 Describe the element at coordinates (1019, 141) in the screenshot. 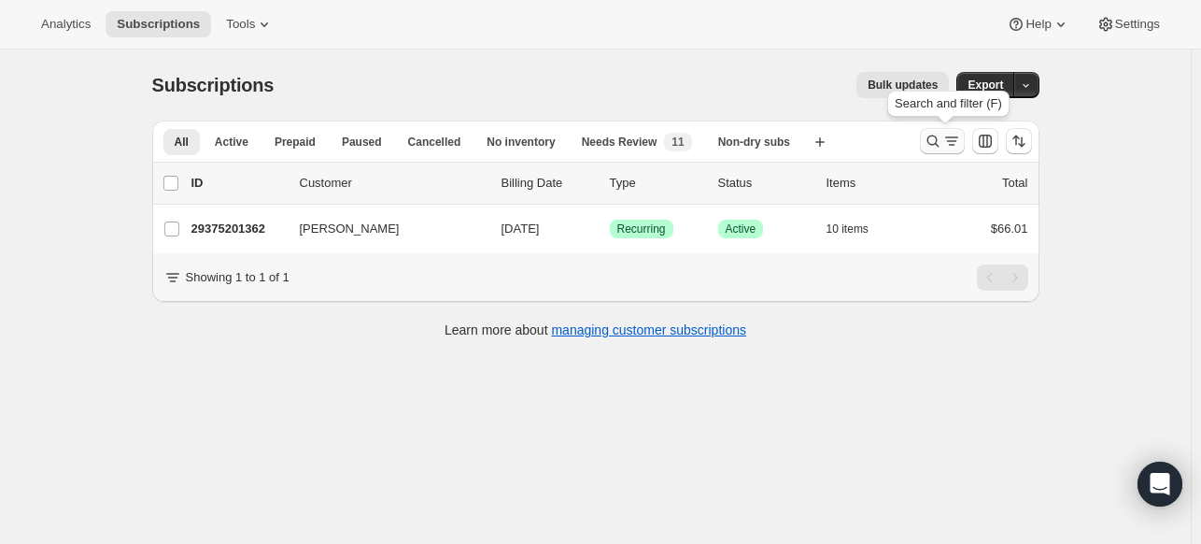

I see `button: Sort the results` at that location.